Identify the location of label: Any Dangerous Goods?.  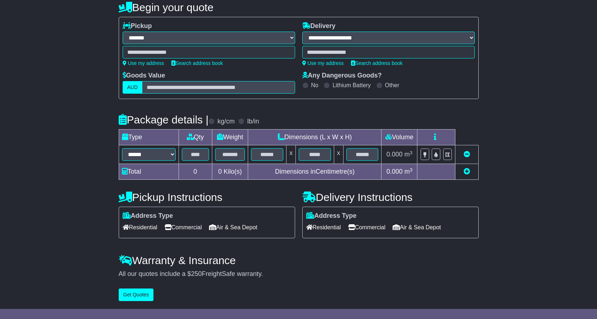
(342, 76).